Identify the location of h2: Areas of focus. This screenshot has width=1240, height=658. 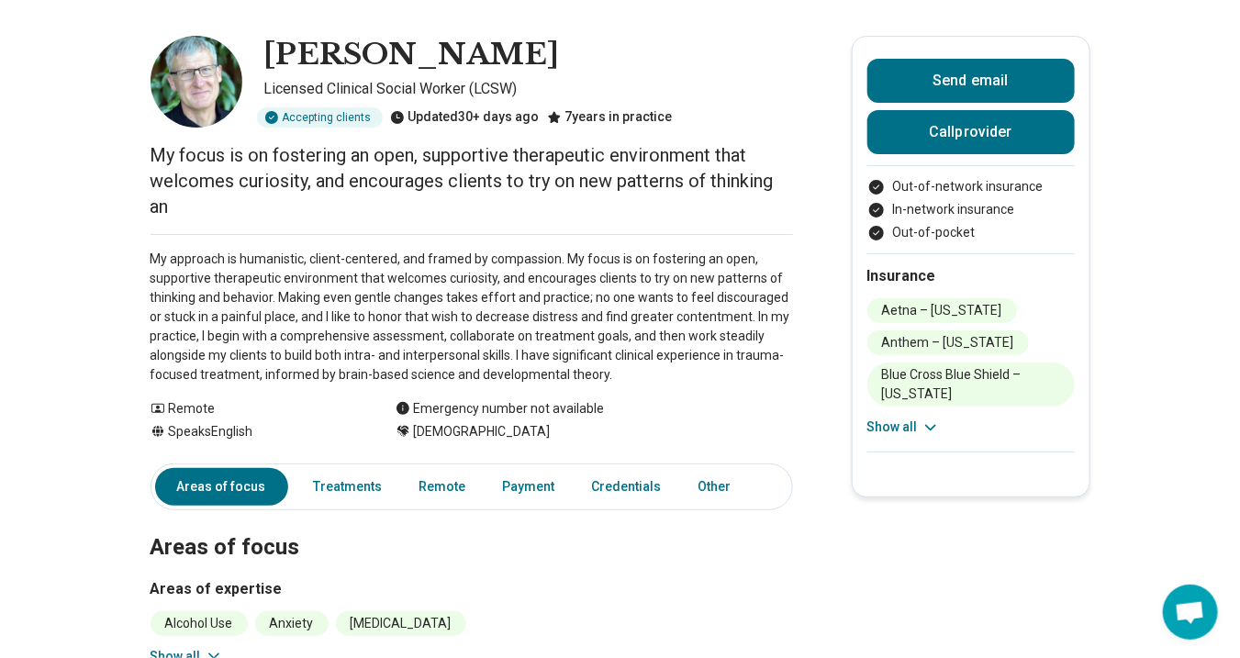
(472, 526).